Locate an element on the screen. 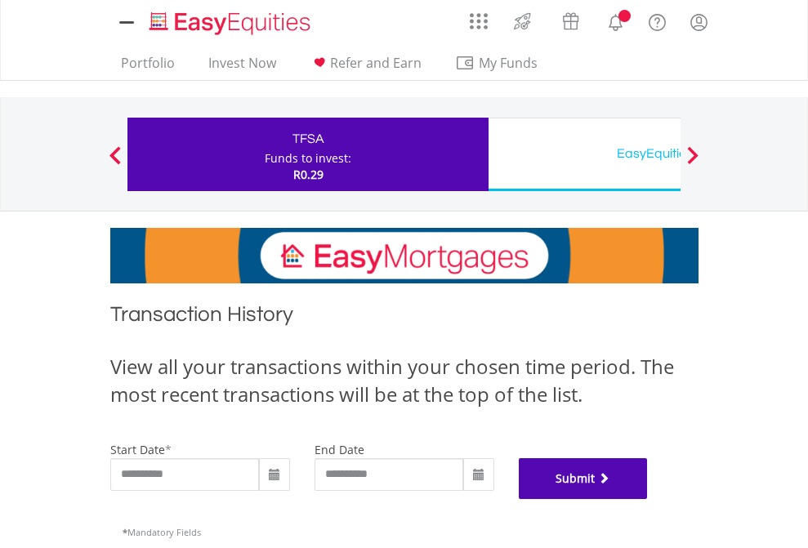  a: Vouchers is located at coordinates (570, 19).